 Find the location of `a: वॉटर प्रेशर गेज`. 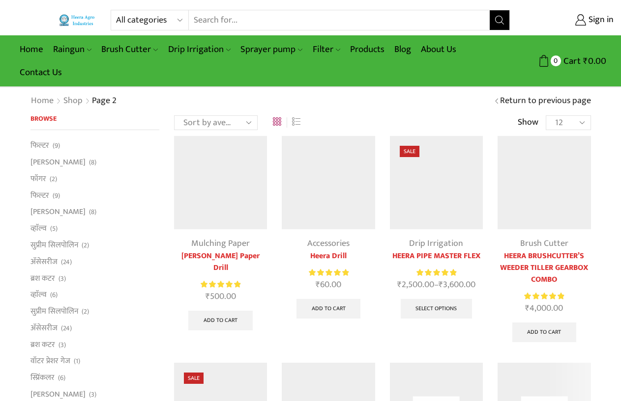

a: वॉटर प्रेशर गेज is located at coordinates (50, 362).